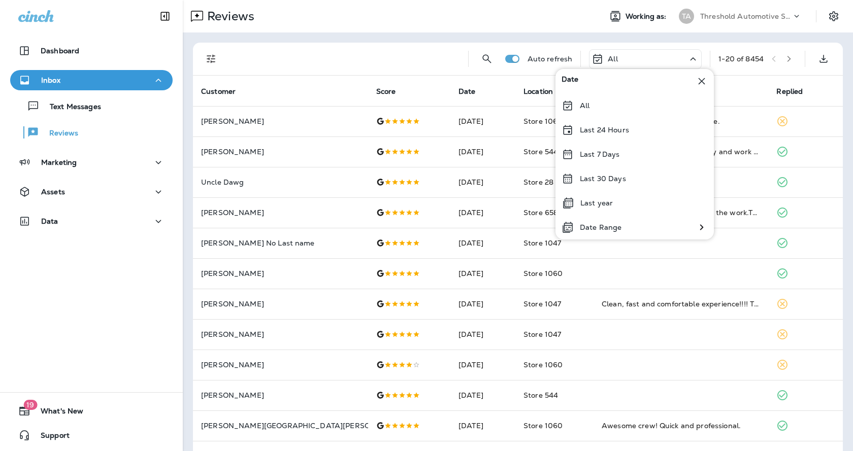 The width and height of the screenshot is (853, 451). What do you see at coordinates (746, 16) in the screenshot?
I see `p: Threshold Automotive Service dba Grease Monkey` at bounding box center [746, 16].